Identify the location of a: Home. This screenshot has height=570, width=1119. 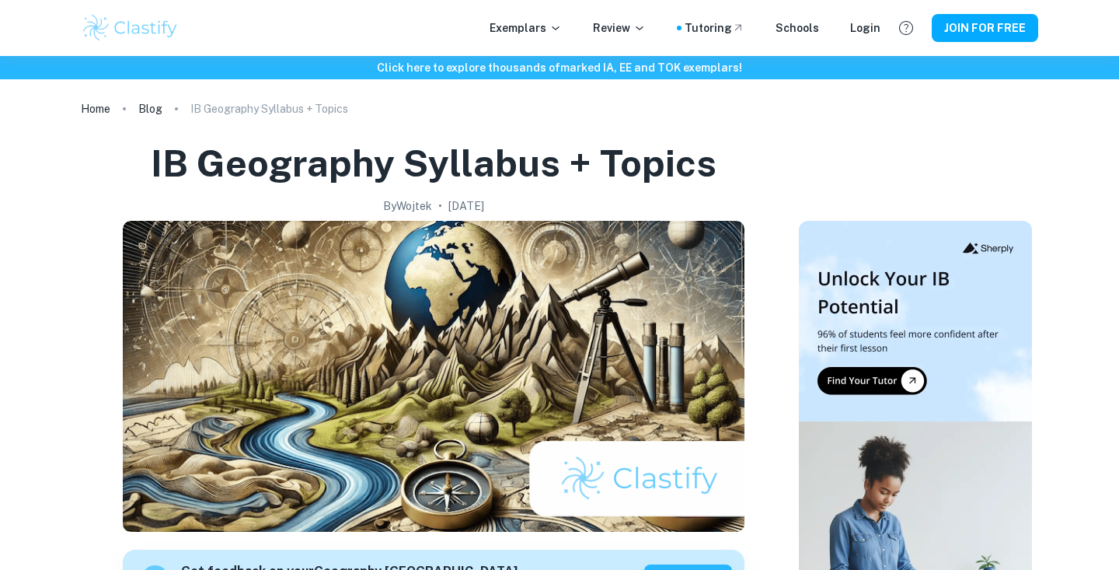
(96, 109).